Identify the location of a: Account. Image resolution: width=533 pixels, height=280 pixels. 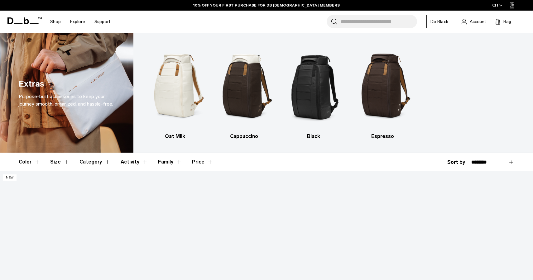
(473, 21).